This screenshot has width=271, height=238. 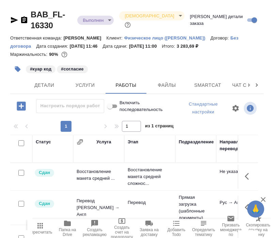 What do you see at coordinates (93, 20) in the screenshot?
I see `button: Выполнен` at bounding box center [93, 20].